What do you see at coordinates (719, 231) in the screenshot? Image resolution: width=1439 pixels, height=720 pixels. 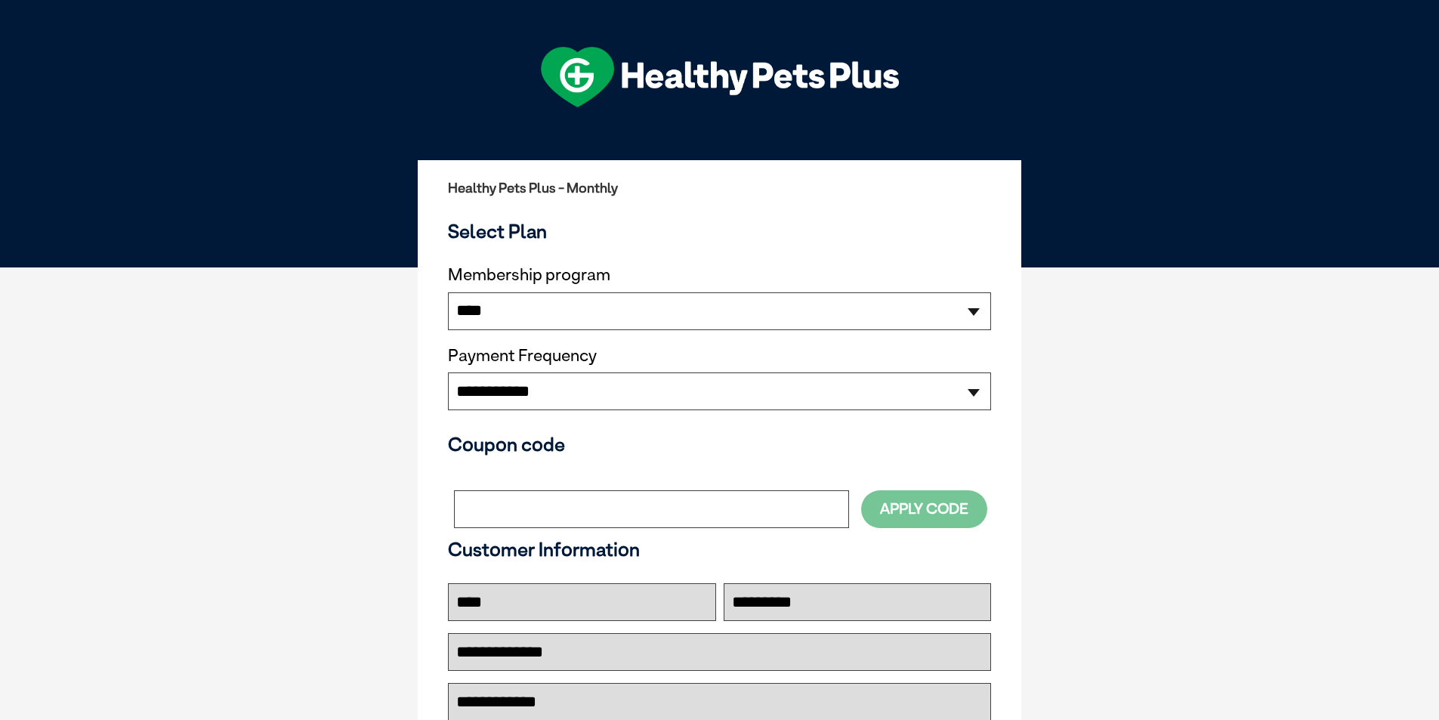 I see `h3: Select Plan` at bounding box center [719, 231].